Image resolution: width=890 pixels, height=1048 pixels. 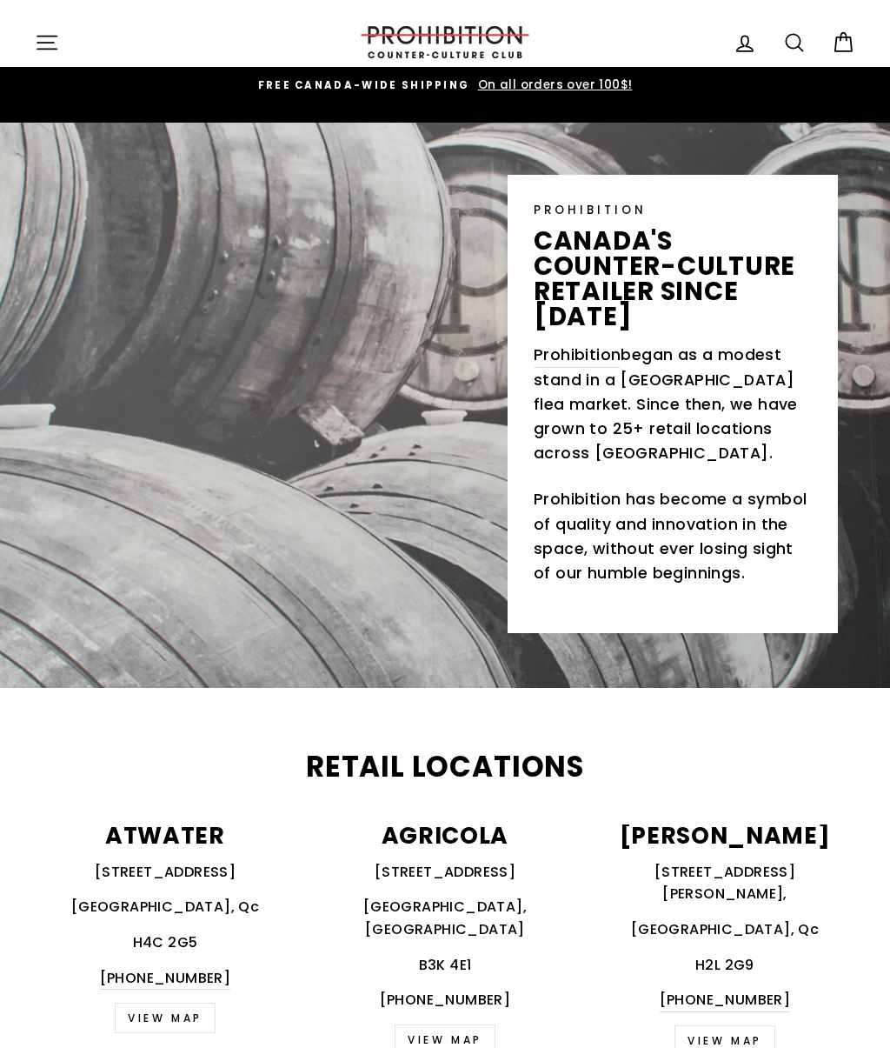 I want to click on a: FREE CANADA-WIDE SHIPPING On all orders over 100$!, so click(x=445, y=85).